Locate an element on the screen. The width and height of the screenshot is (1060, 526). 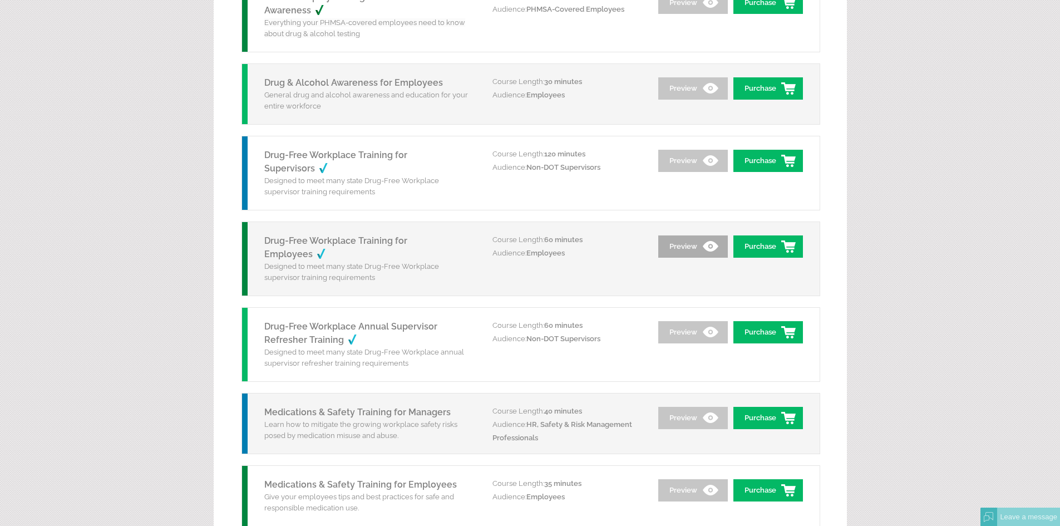
span: 30 minutes is located at coordinates (563, 81).